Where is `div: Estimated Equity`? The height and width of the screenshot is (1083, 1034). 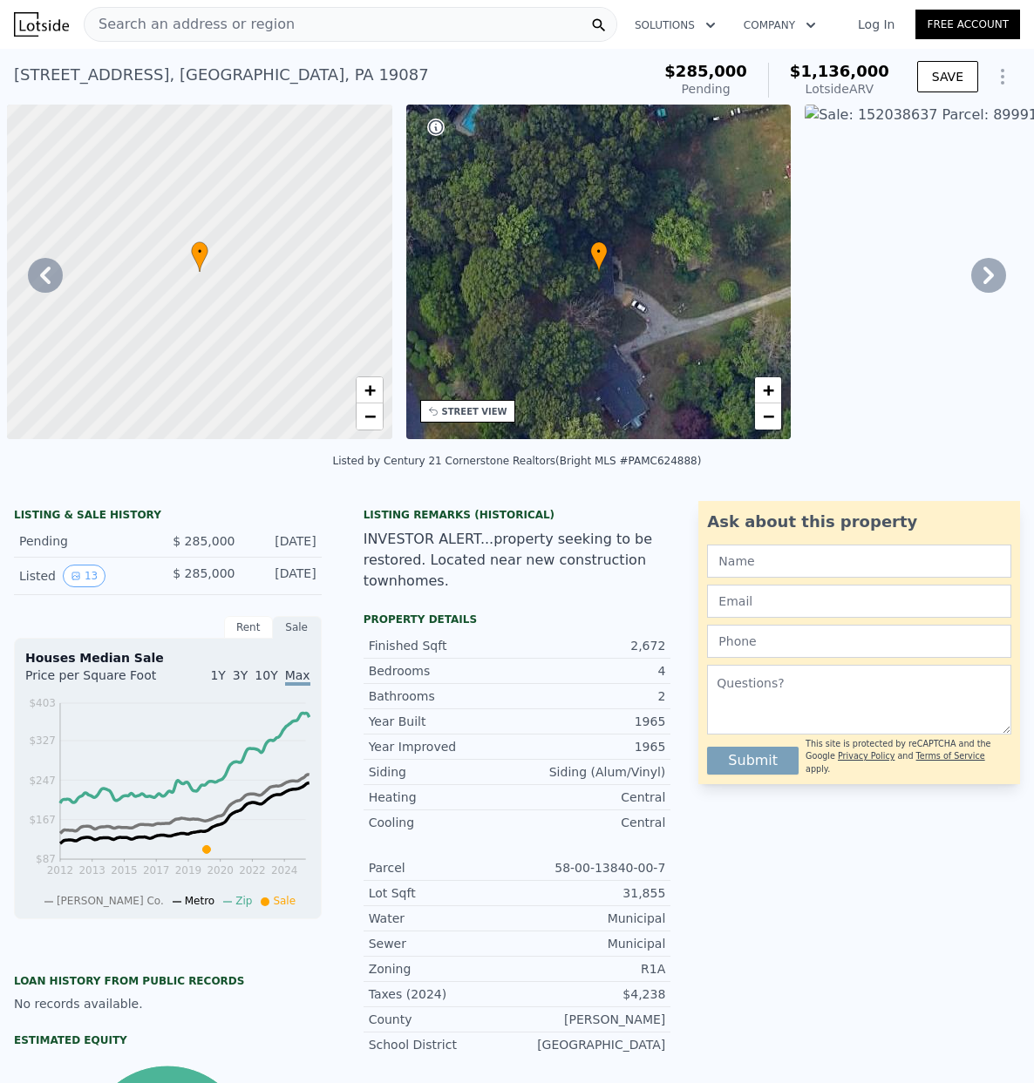 div: Estimated Equity is located at coordinates (167, 1040).